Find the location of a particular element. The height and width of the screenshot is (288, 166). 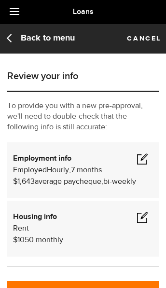

span: Employed is located at coordinates (30, 171).